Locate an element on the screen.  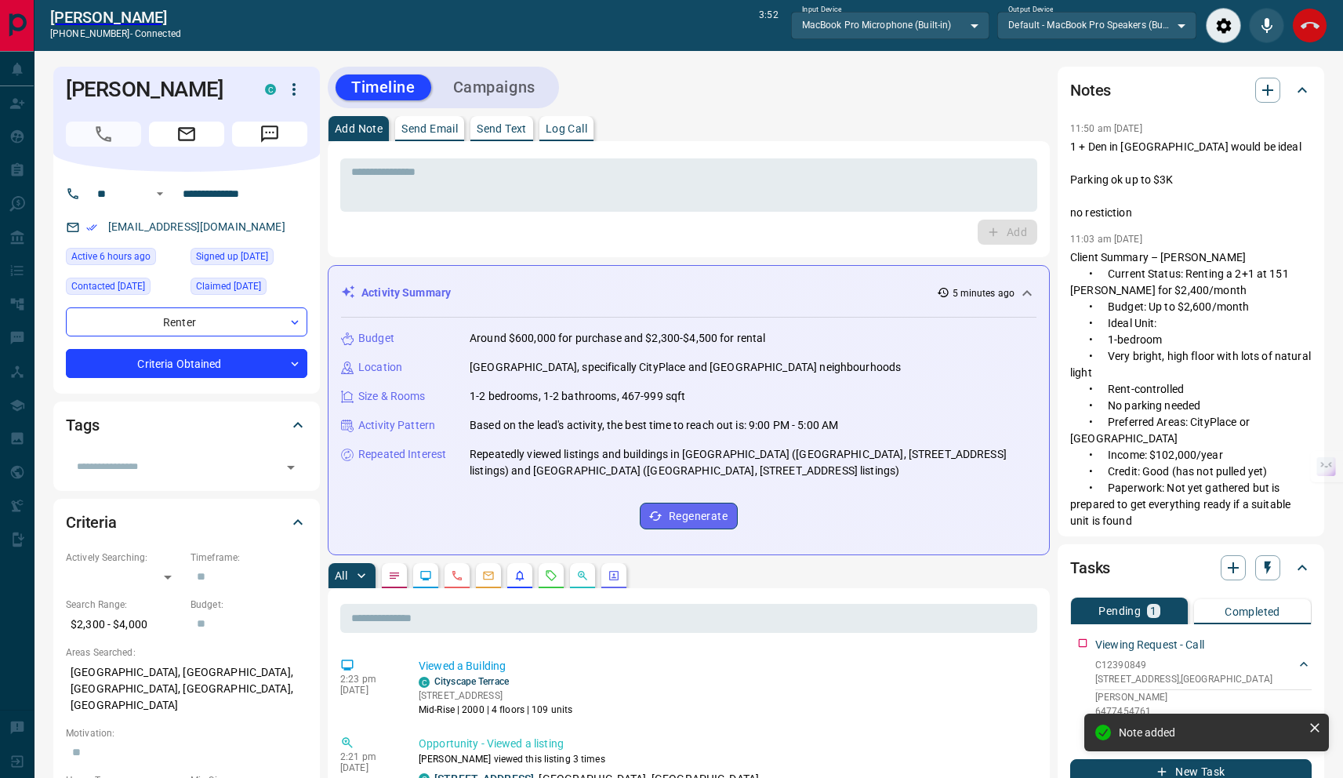
p: Search Range: is located at coordinates (124, 605).